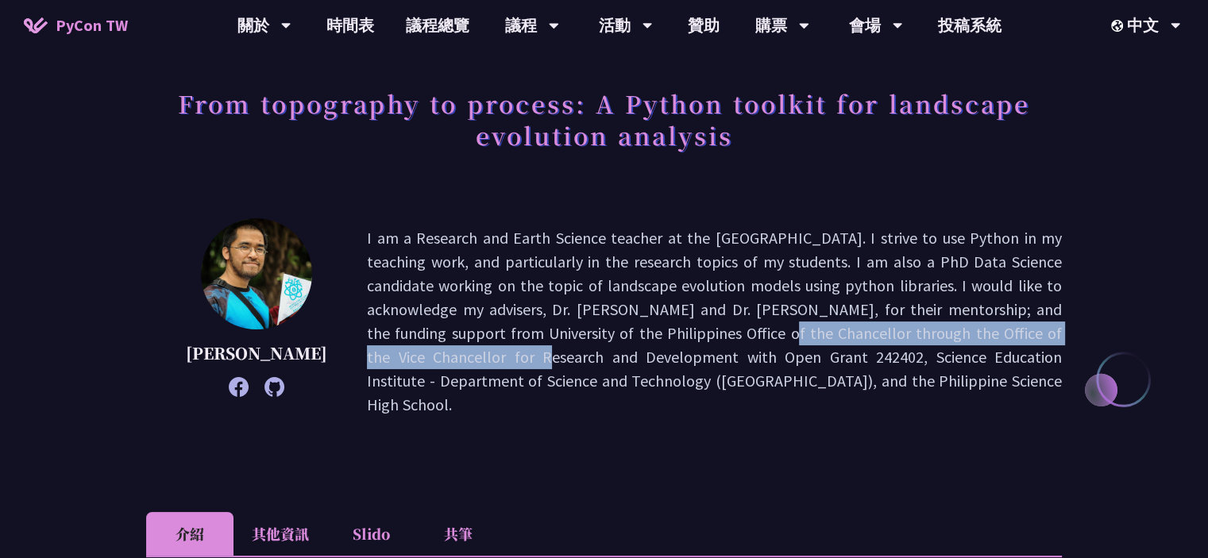 The image size is (1208, 558). I want to click on h1: From topography to process: A Python toolkit for landscape evolution analysis, so click(604, 119).